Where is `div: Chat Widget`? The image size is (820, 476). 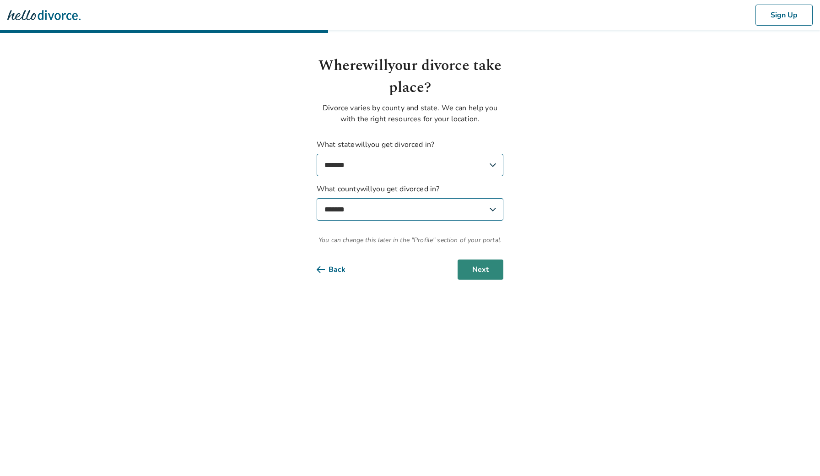 div: Chat Widget is located at coordinates (797, 454).